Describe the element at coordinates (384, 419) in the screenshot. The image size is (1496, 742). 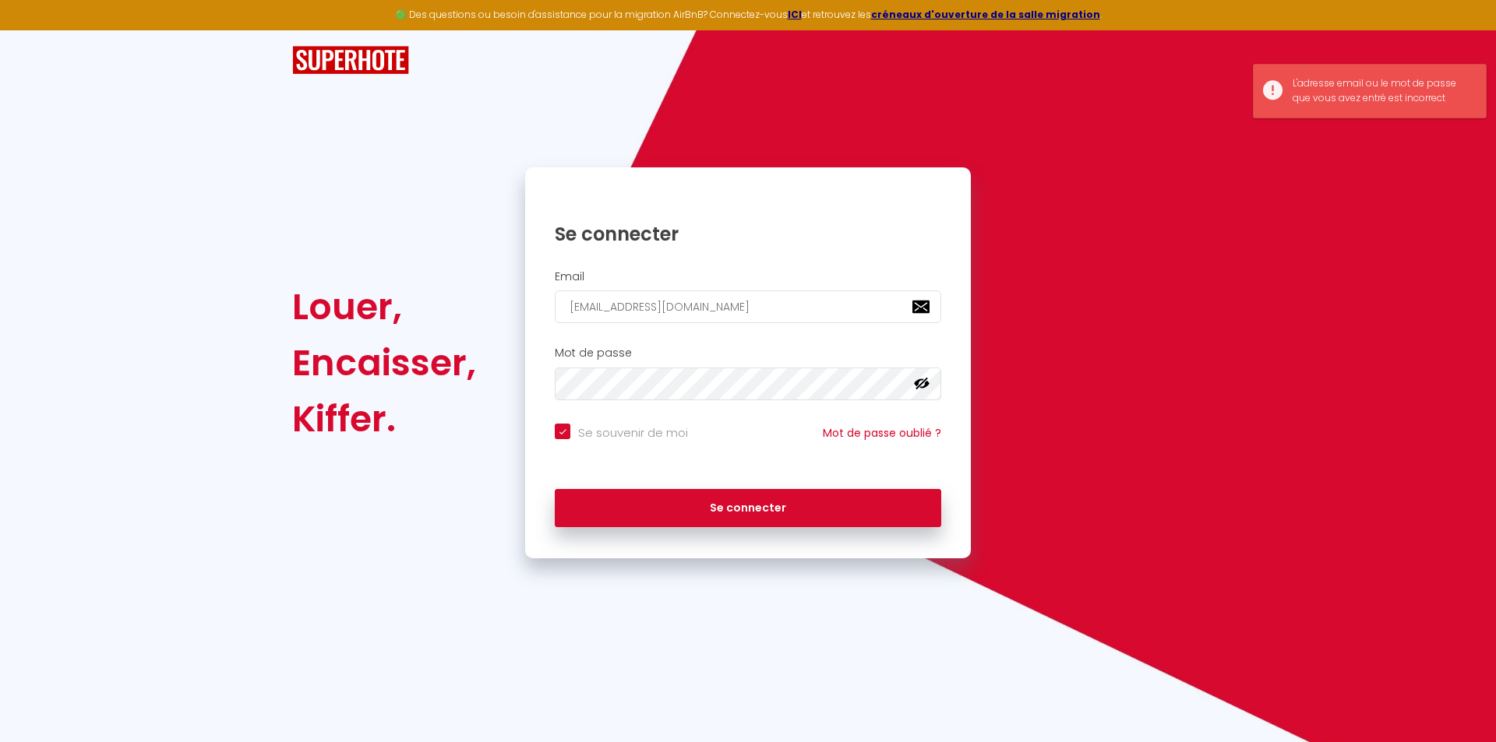
I see `div: Kiffer.` at that location.